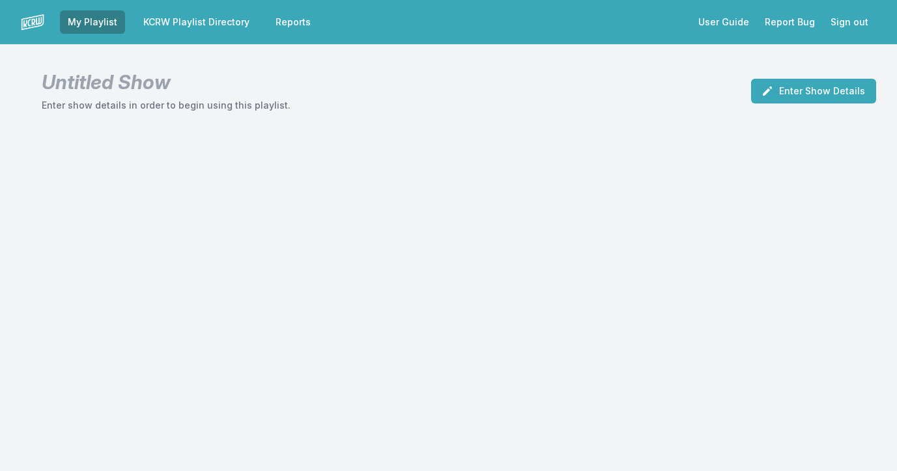 The image size is (897, 471). I want to click on button: Sign out, so click(849, 22).